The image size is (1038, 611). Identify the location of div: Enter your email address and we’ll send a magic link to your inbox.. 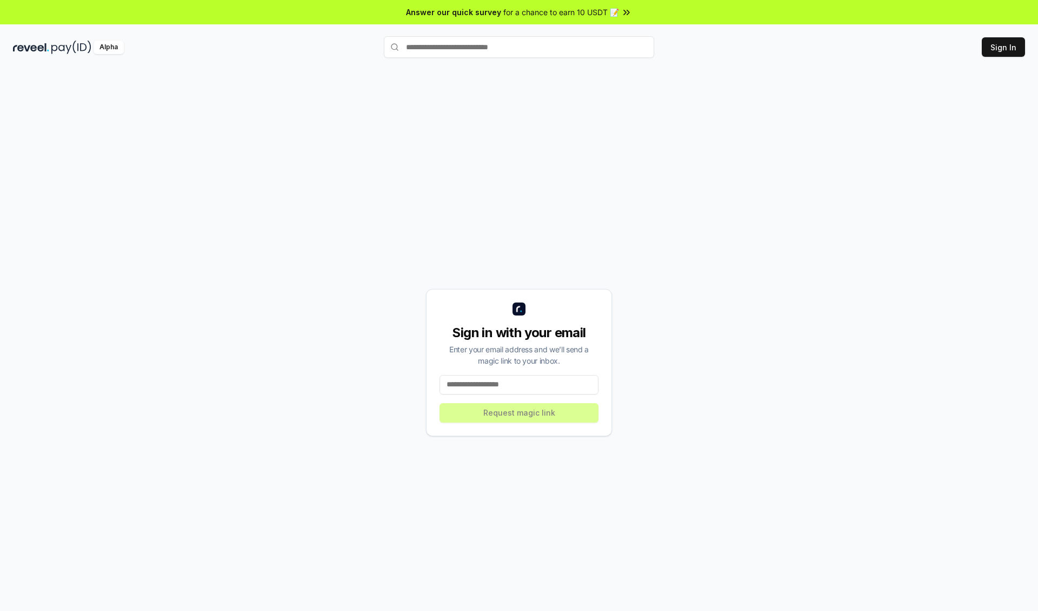
(519, 355).